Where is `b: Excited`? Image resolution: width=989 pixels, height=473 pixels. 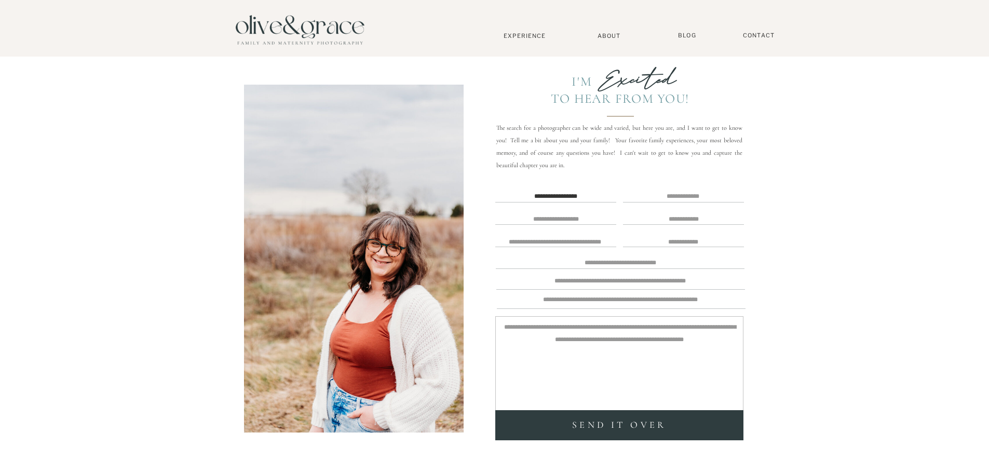 b: Excited is located at coordinates (637, 79).